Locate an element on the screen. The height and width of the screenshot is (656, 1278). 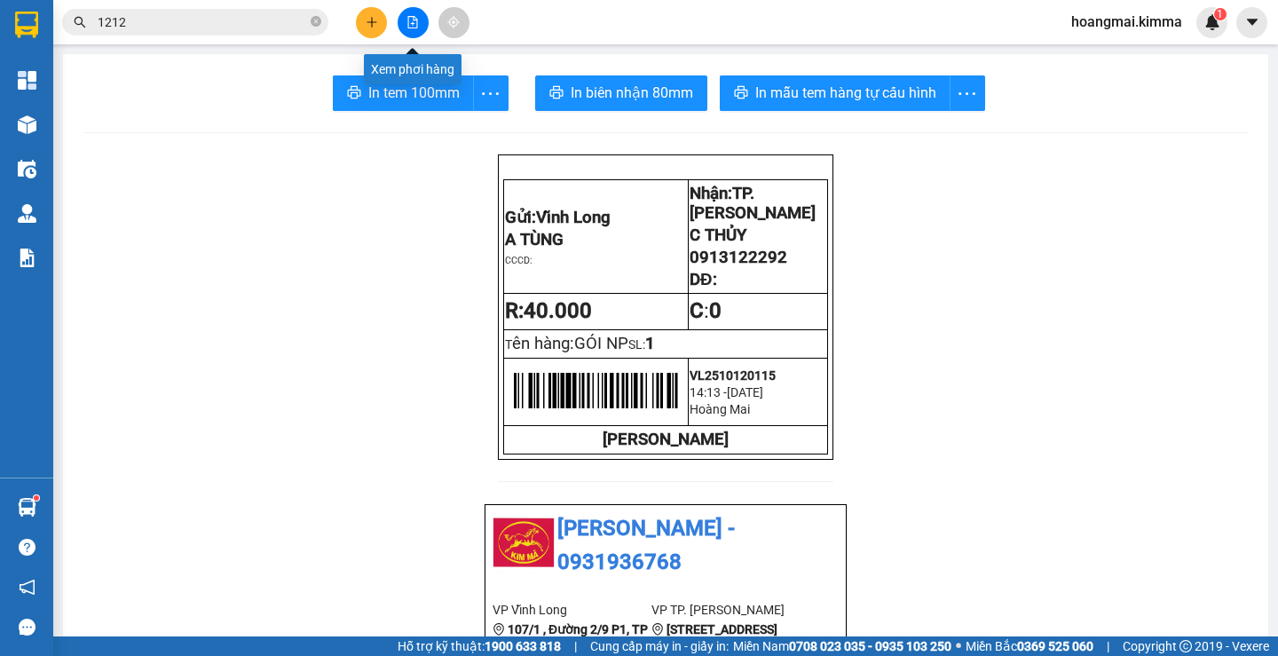
span: DĐ: is located at coordinates (703, 280).